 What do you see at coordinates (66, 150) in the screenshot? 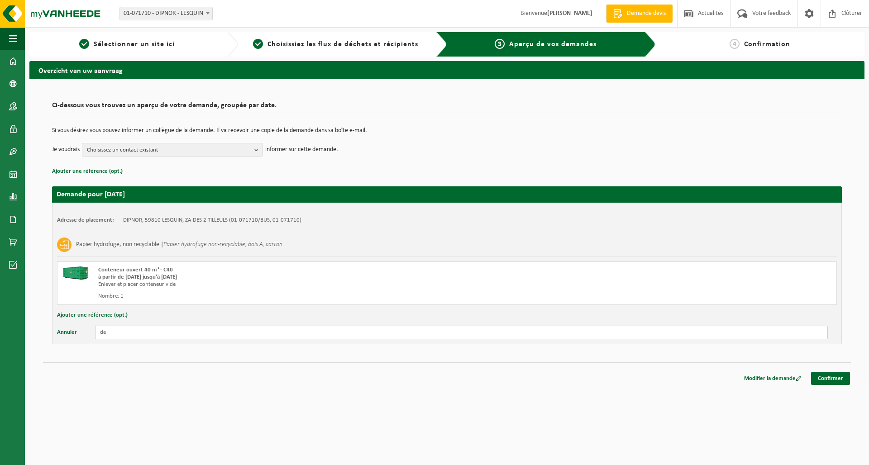
I see `p: Je voudrais` at bounding box center [66, 150].